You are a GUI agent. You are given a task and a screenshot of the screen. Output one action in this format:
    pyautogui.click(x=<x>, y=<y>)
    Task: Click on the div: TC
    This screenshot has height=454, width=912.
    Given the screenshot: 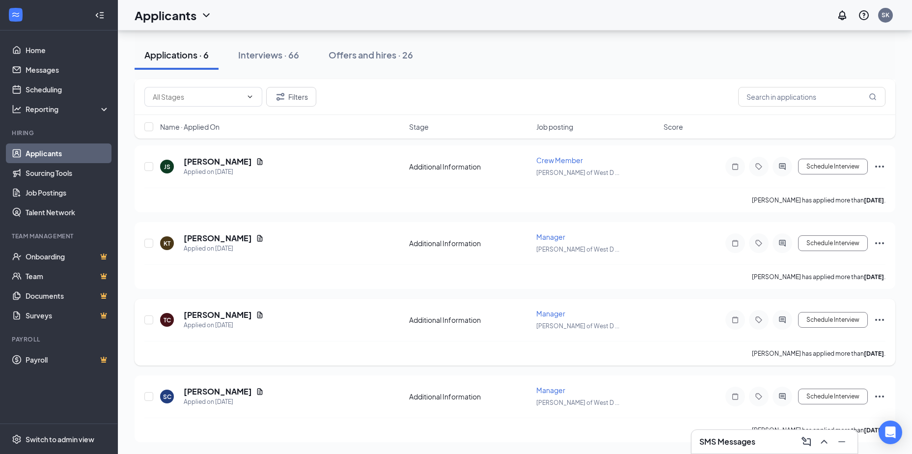 What is the action you would take?
    pyautogui.click(x=167, y=320)
    